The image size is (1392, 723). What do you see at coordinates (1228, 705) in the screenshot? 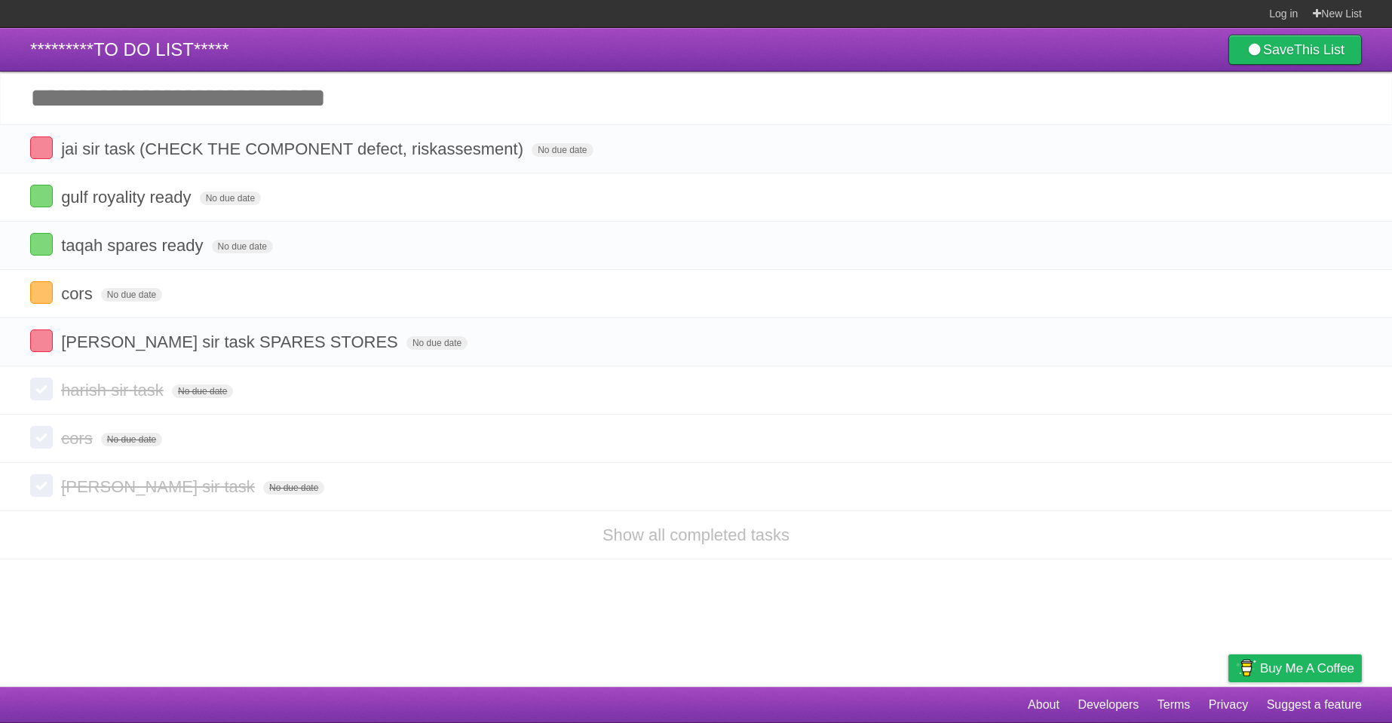
I see `a: Privacy` at bounding box center [1228, 705].